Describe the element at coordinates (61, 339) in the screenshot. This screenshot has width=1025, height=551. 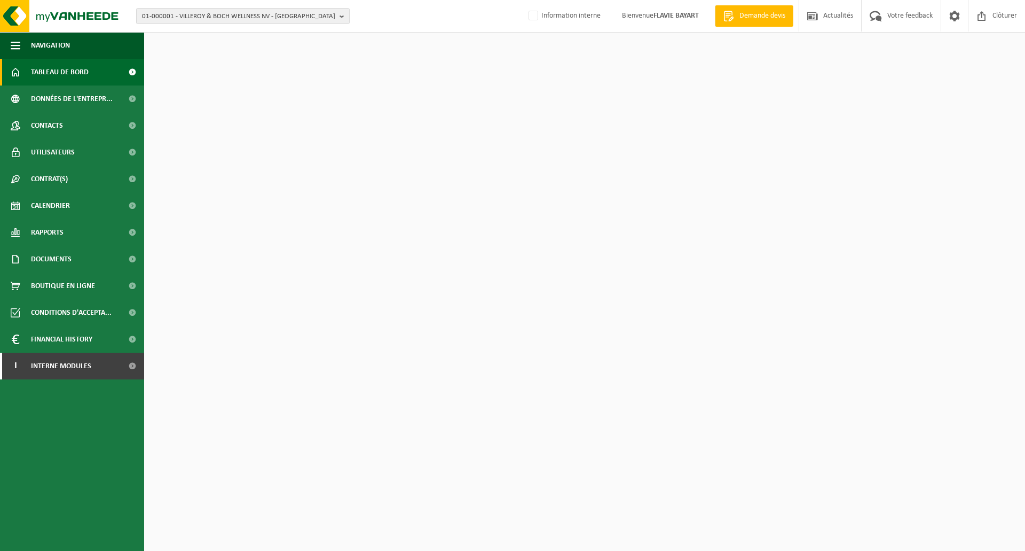
I see `span: Financial History` at that location.